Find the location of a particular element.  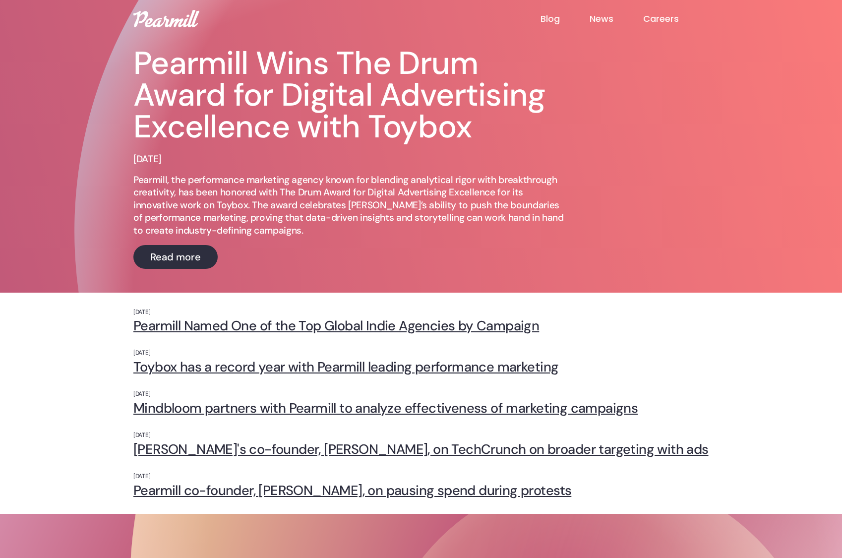

a: Careers is located at coordinates (676, 19).